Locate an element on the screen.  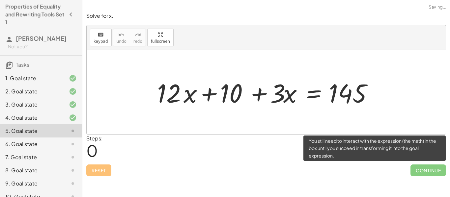
span: redo is located at coordinates (138, 42).